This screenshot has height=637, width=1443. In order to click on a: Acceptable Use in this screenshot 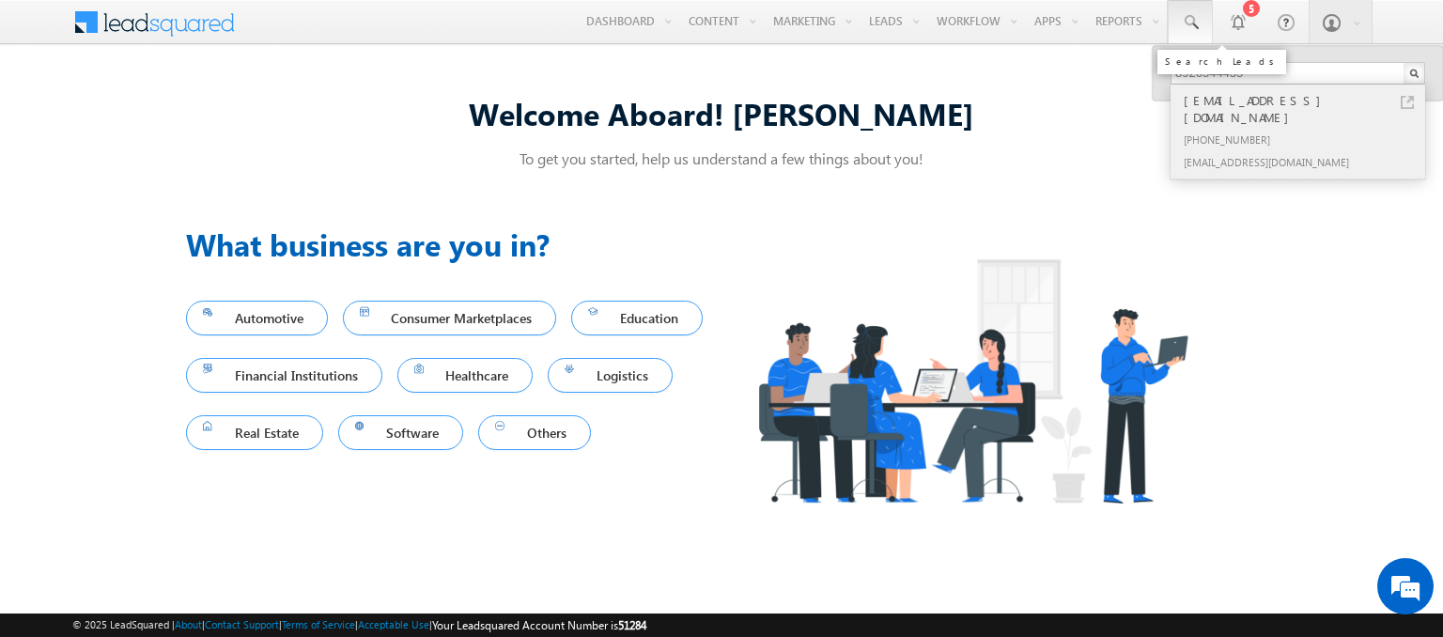, I will do `click(394, 624)`.